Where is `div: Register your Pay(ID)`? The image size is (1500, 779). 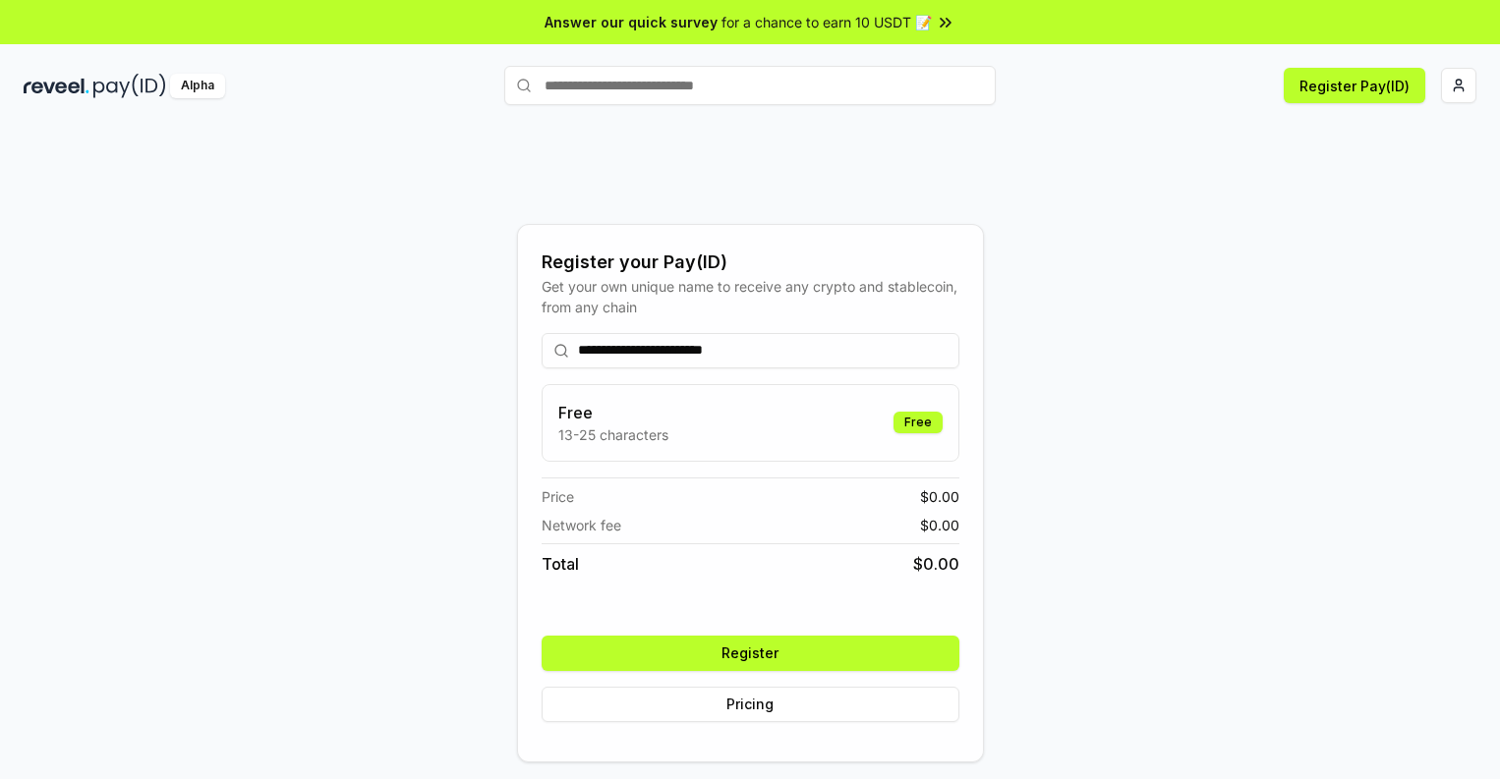
div: Register your Pay(ID) is located at coordinates (750, 262).